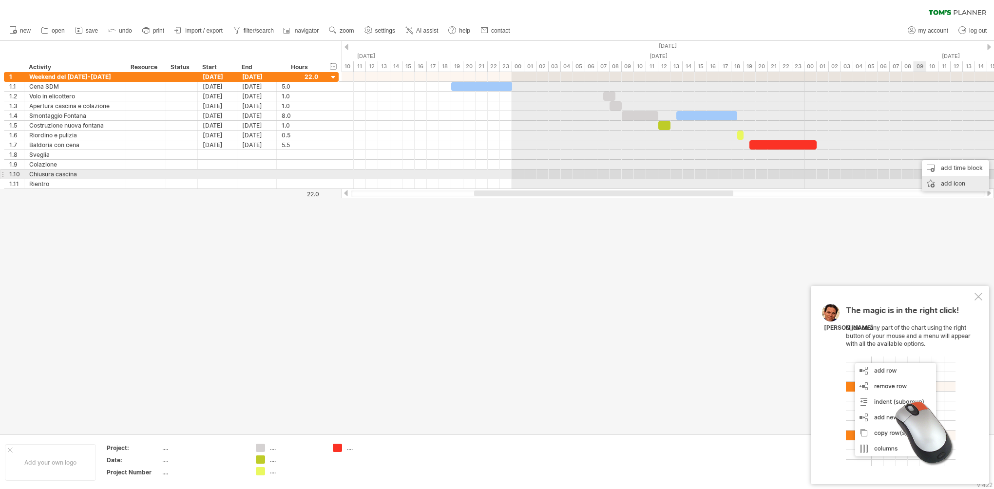 The image size is (994, 489). Describe the element at coordinates (92, 31) in the screenshot. I see `span: save` at that location.